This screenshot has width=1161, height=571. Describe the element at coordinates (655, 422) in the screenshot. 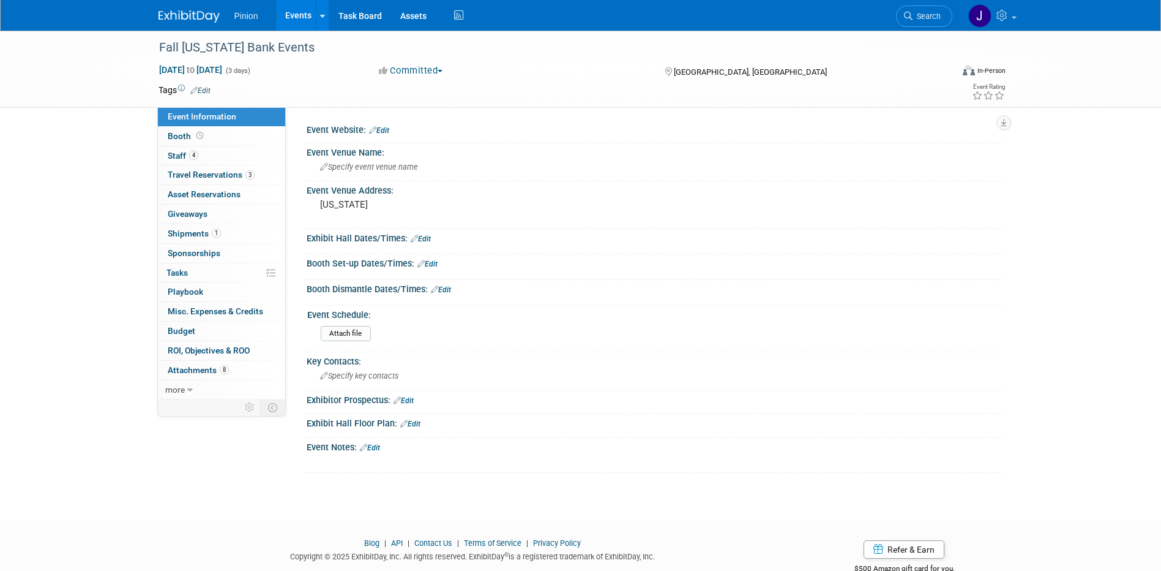

I see `div: Exhibit Hall Floor Plan:` at that location.